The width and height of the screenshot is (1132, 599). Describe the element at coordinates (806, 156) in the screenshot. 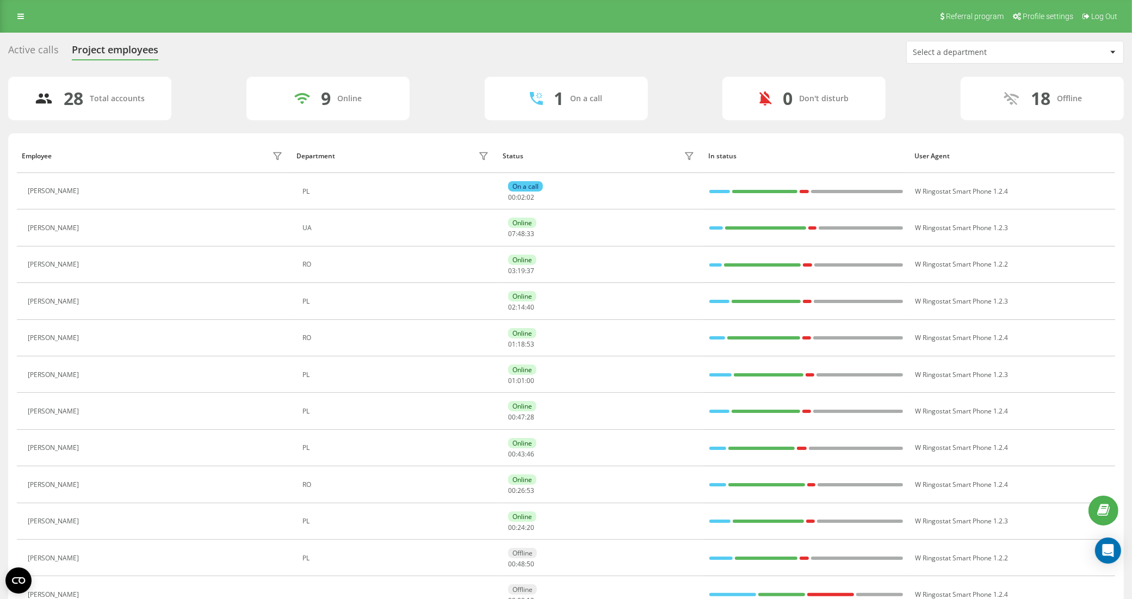

I see `div: In status` at that location.